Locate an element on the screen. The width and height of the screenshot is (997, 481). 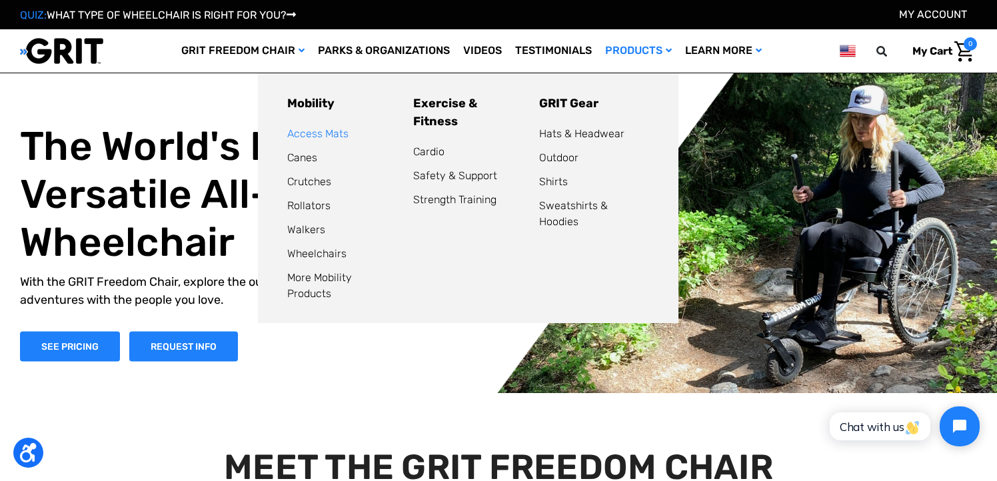
a: More Mobility Products is located at coordinates (319, 285).